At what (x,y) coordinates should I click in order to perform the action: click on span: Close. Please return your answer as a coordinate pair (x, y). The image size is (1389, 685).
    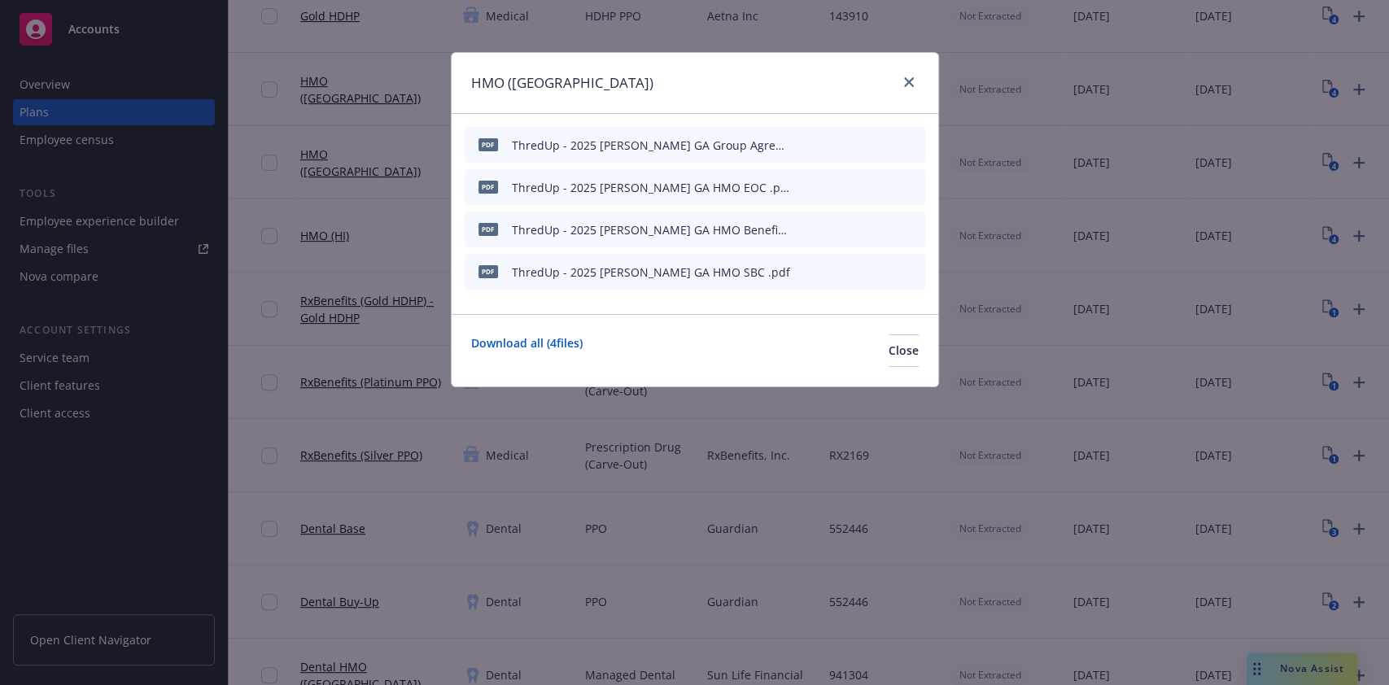
    Looking at the image, I should click on (903, 350).